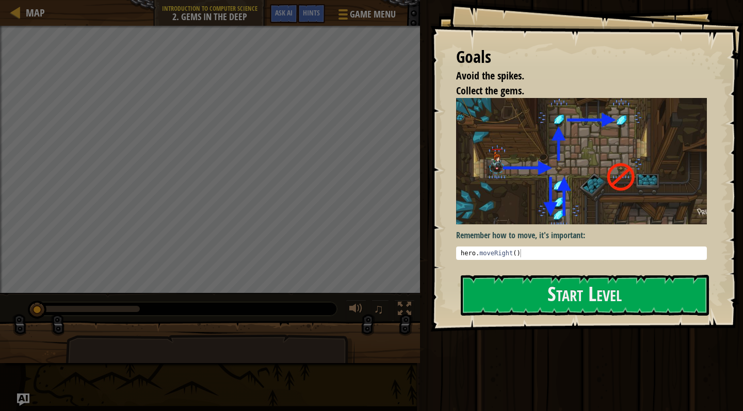 The width and height of the screenshot is (743, 411). Describe the element at coordinates (490, 75) in the screenshot. I see `span: Avoid the spikes.` at that location.